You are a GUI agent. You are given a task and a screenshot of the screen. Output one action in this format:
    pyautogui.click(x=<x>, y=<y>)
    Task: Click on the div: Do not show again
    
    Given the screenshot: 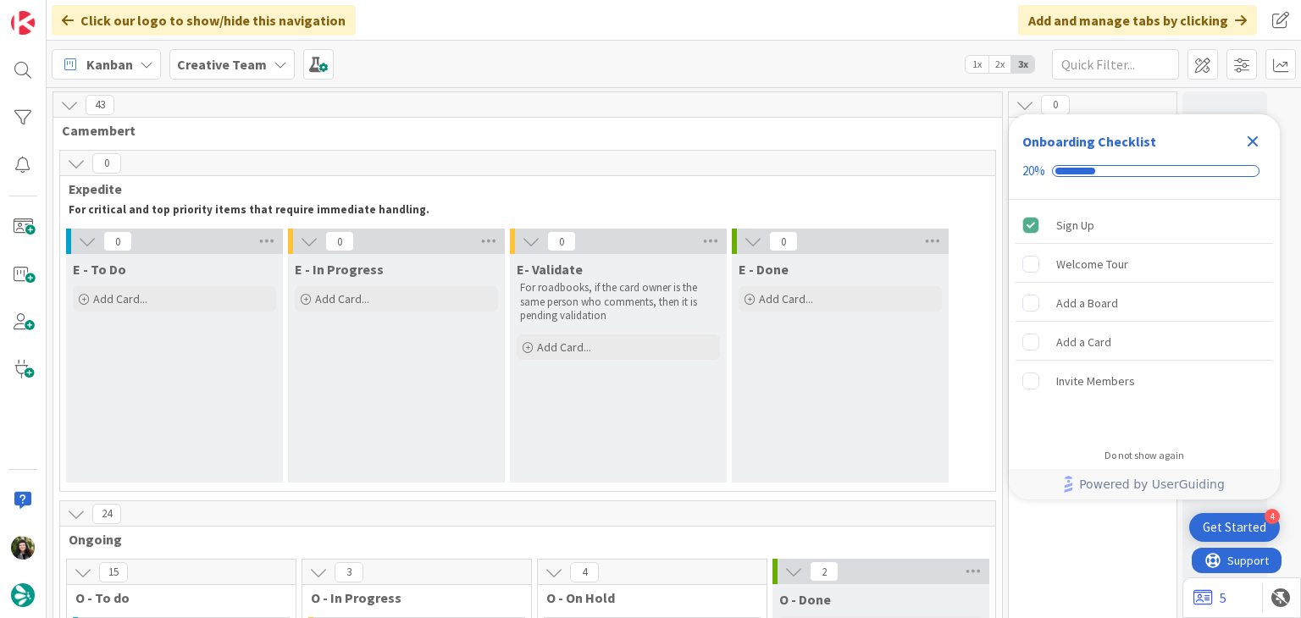 What is the action you would take?
    pyautogui.click(x=1144, y=456)
    